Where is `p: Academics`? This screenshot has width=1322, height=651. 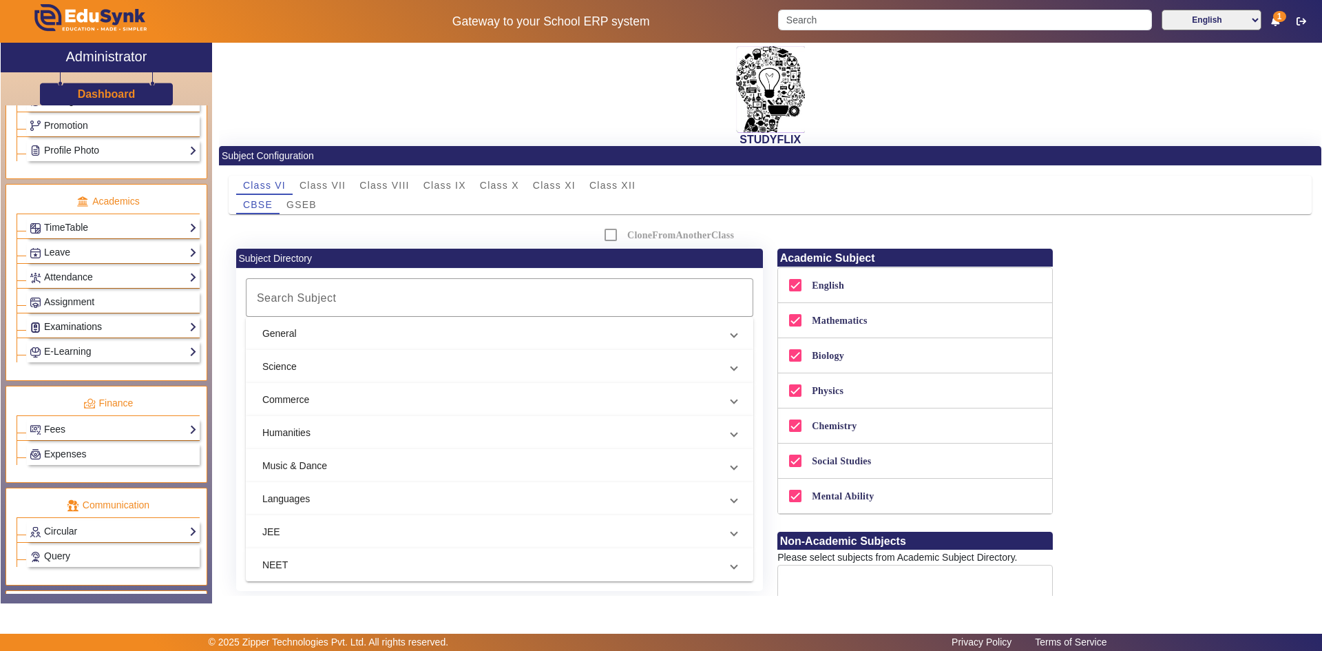 p: Academics is located at coordinates (108, 201).